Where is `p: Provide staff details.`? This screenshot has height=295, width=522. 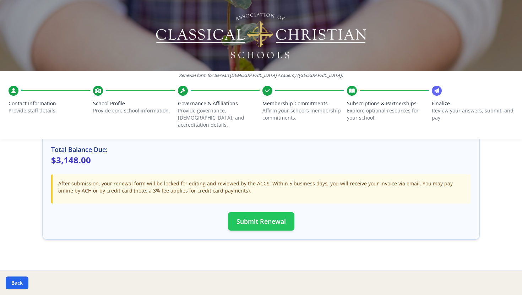 p: Provide staff details. is located at coordinates (49, 111).